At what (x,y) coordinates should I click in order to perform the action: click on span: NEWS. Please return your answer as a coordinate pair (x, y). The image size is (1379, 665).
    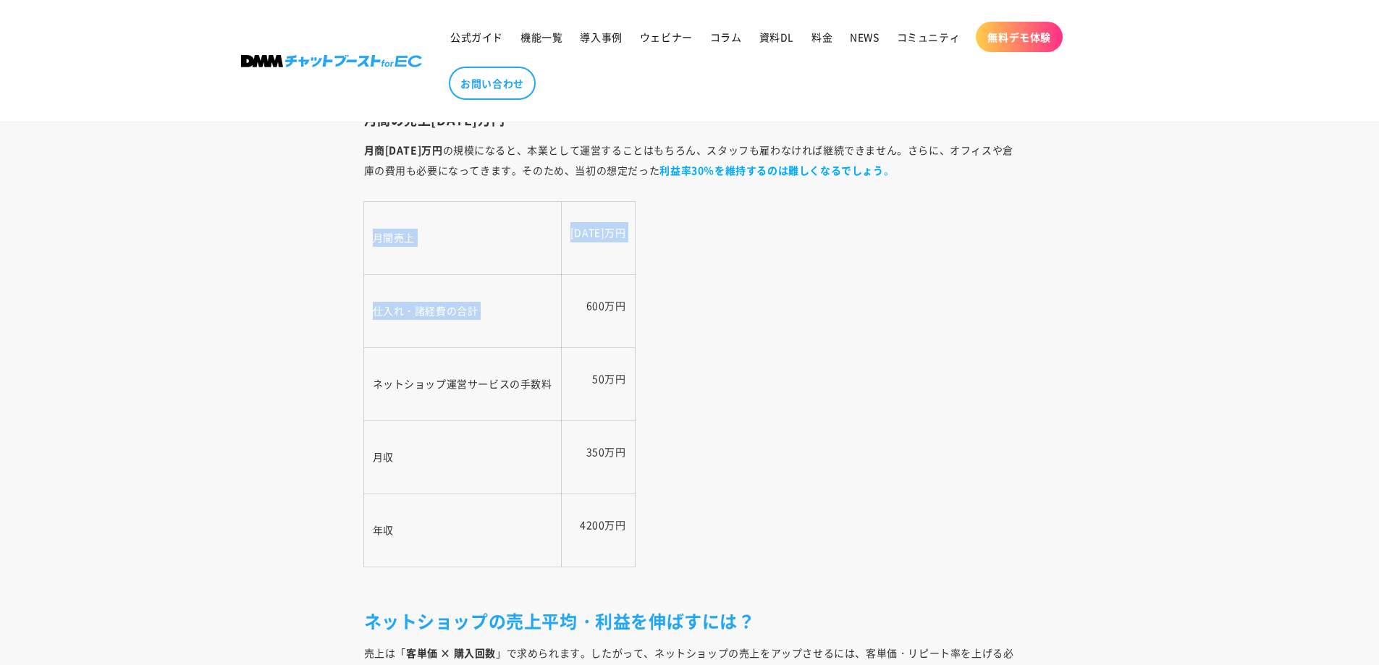
    Looking at the image, I should click on (865, 37).